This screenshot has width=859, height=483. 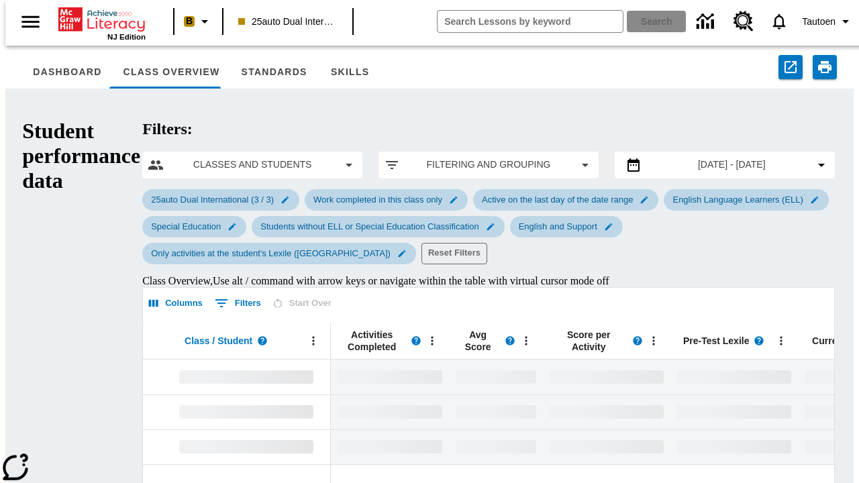 I want to click on span: Active on the last day of the date range, so click(x=557, y=199).